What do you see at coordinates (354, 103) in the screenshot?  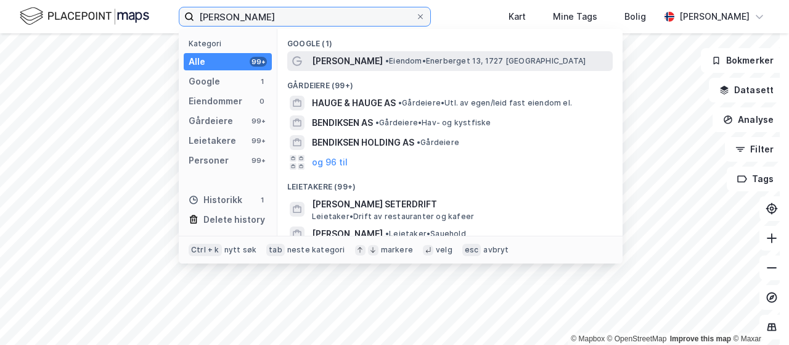 I see `span: HAUGE & HAUGE AS` at bounding box center [354, 103].